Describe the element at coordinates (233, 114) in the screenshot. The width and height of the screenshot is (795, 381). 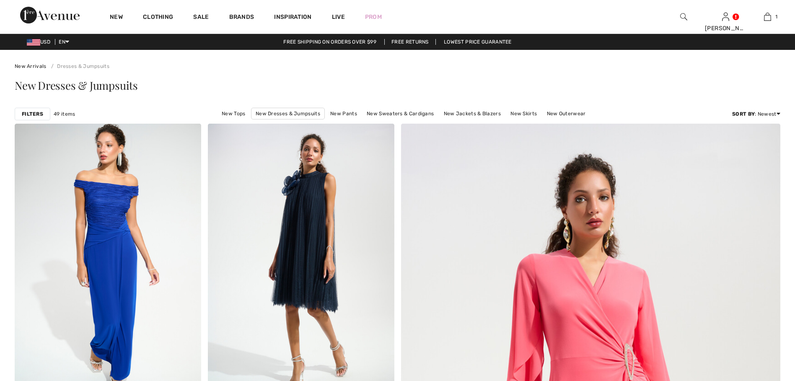
I see `a: New Tops` at that location.